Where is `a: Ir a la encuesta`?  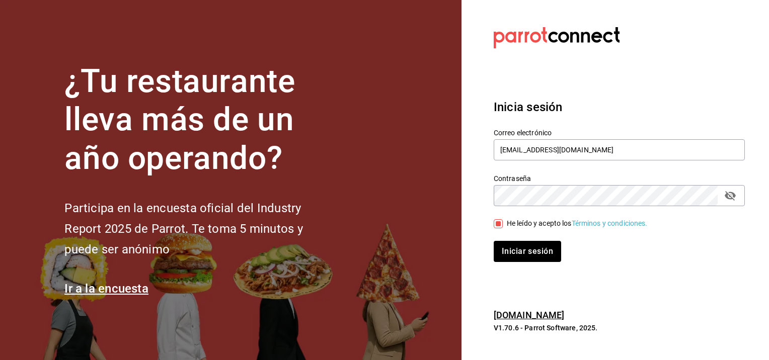 a: Ir a la encuesta is located at coordinates (106, 289).